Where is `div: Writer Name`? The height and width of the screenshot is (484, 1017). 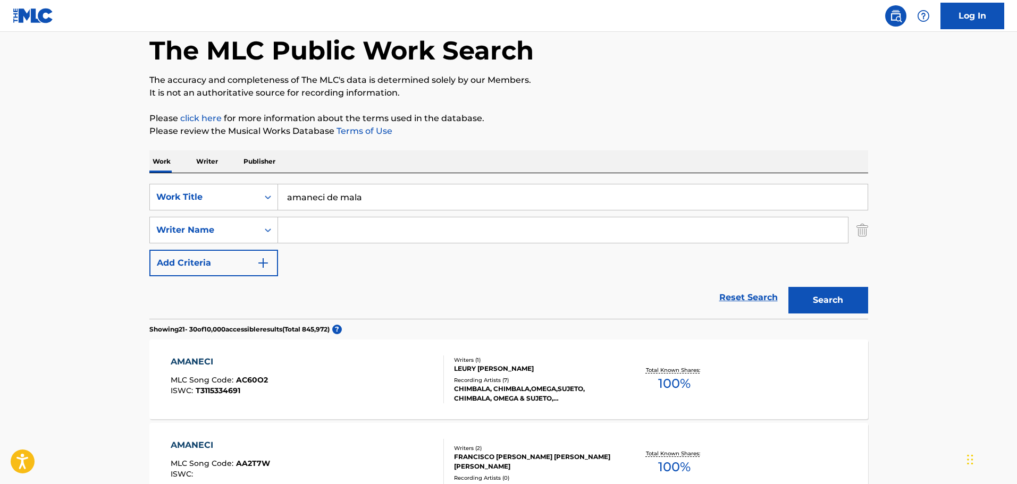 div: Writer Name is located at coordinates (204, 230).